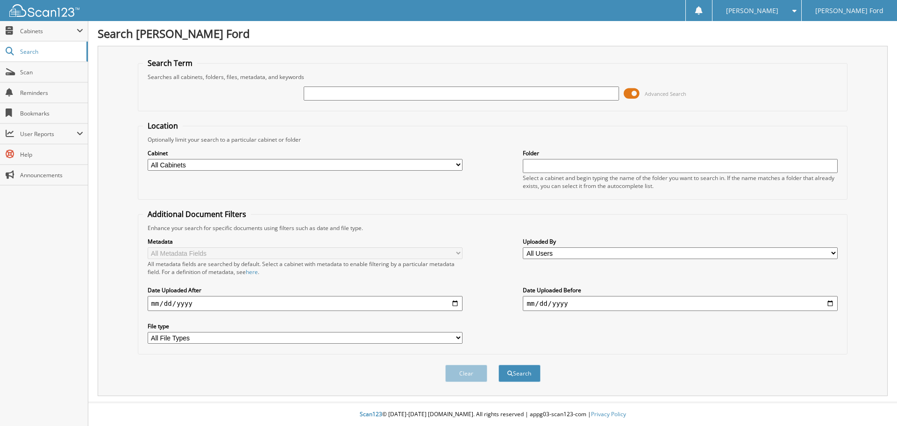  I want to click on span: Scan123, so click(371, 413).